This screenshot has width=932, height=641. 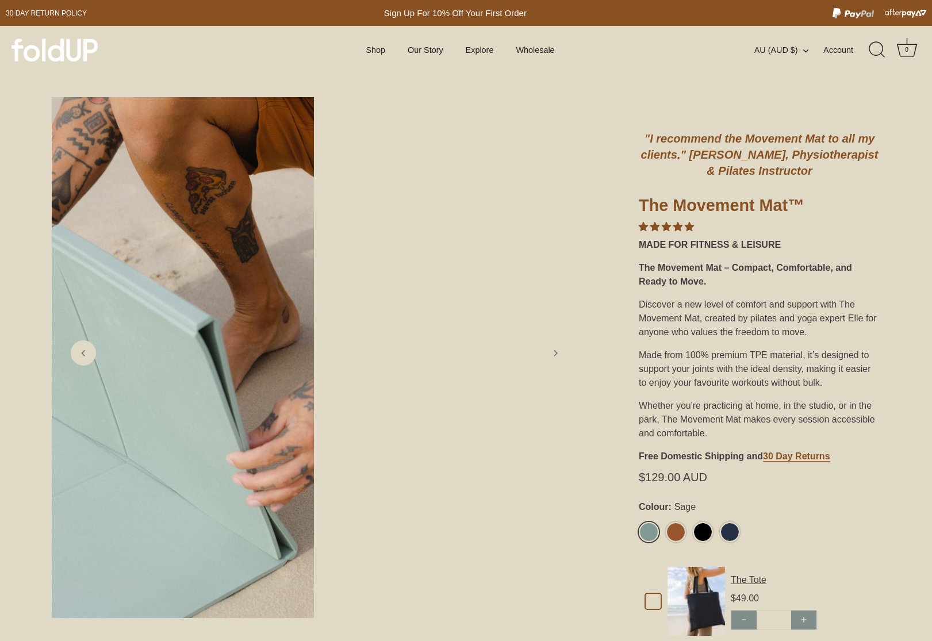 I want to click on h1: The Movement Mat™, so click(x=759, y=207).